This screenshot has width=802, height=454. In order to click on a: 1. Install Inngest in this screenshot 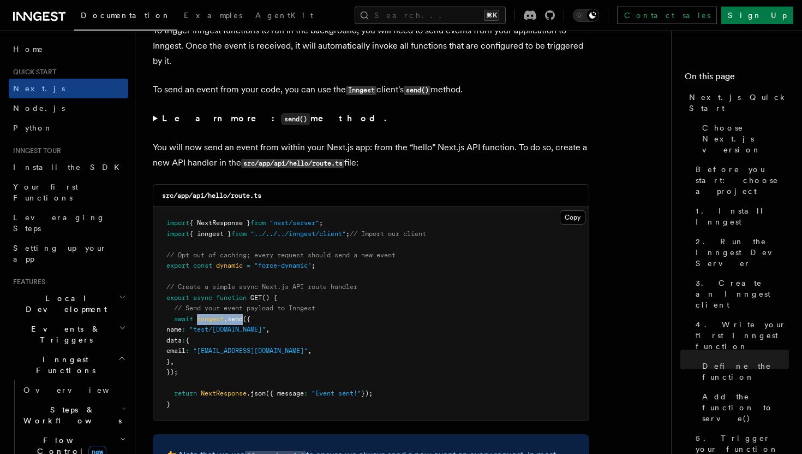, I will do `click(740, 216)`.